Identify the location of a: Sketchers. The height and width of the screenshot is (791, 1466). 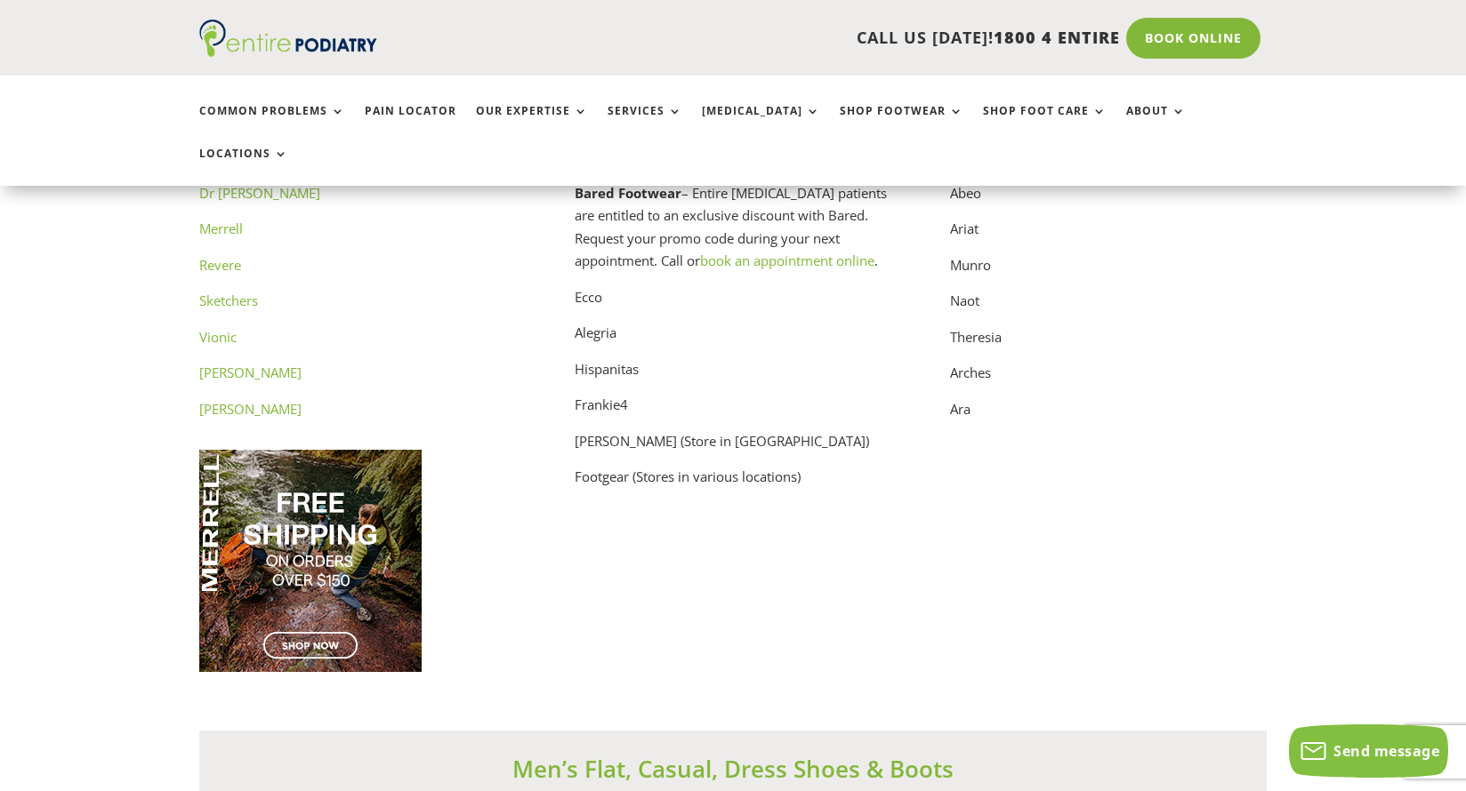
(229, 301).